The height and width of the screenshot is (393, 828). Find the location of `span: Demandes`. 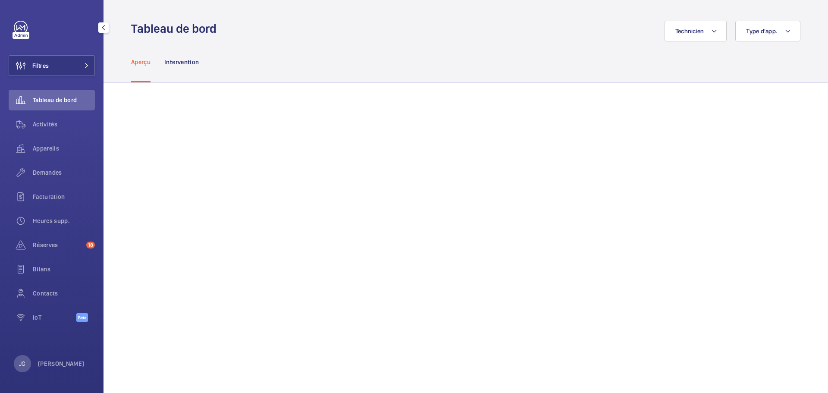

span: Demandes is located at coordinates (64, 172).